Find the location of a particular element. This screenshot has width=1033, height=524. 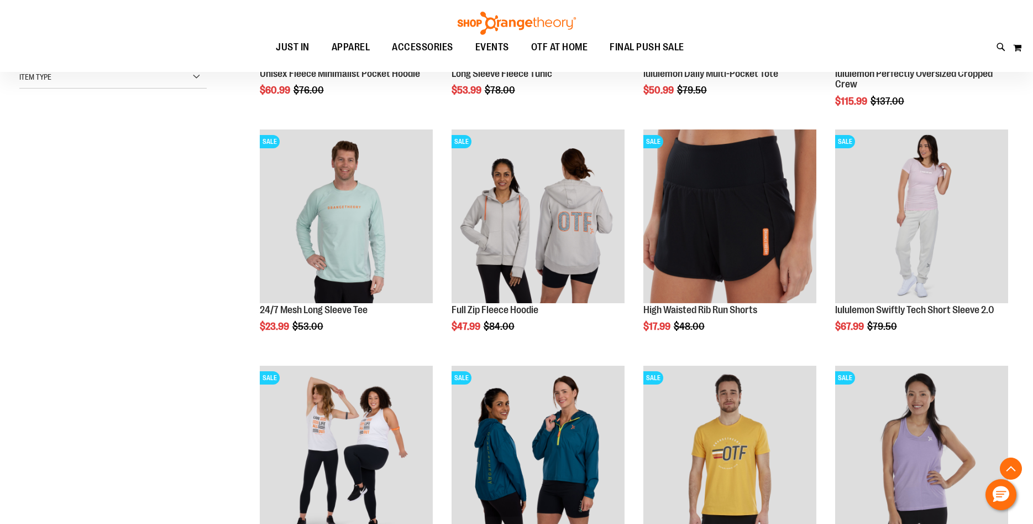

img: High Waisted Rib Run Shorts is located at coordinates (730, 216).